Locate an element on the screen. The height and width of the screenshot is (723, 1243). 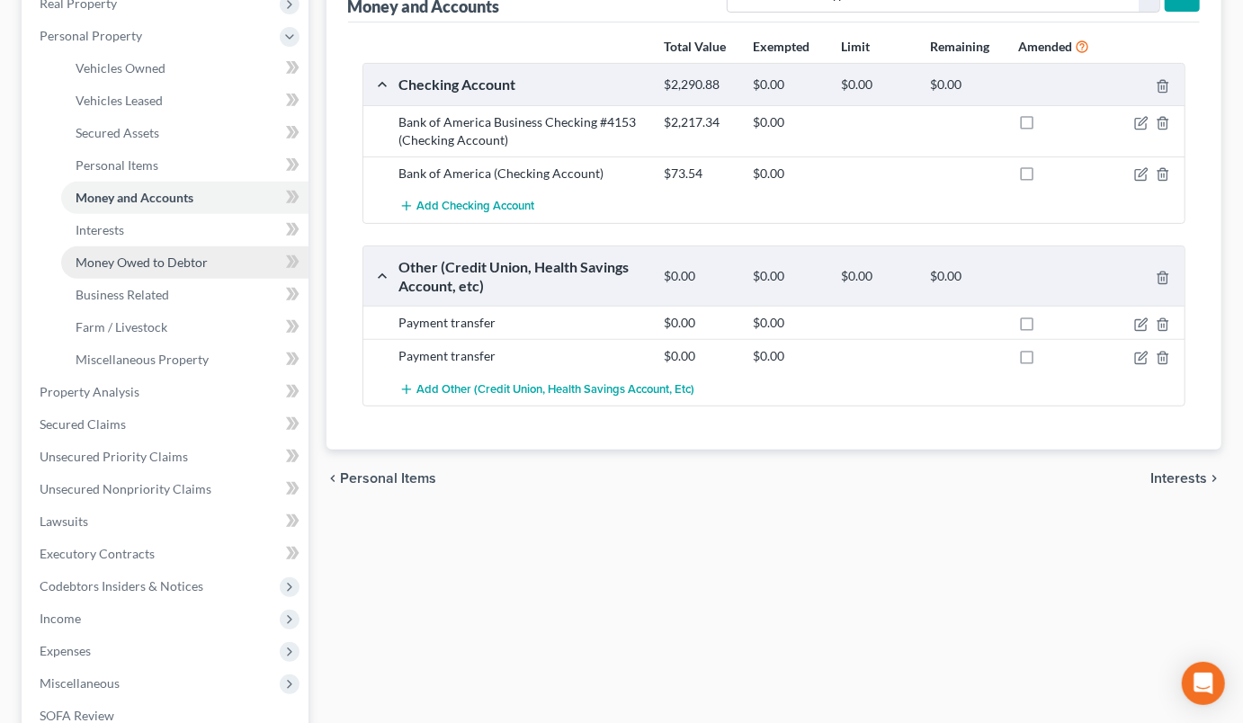
div: Bank of America Business Checking #4153 (Checking Account) is located at coordinates (523, 131).